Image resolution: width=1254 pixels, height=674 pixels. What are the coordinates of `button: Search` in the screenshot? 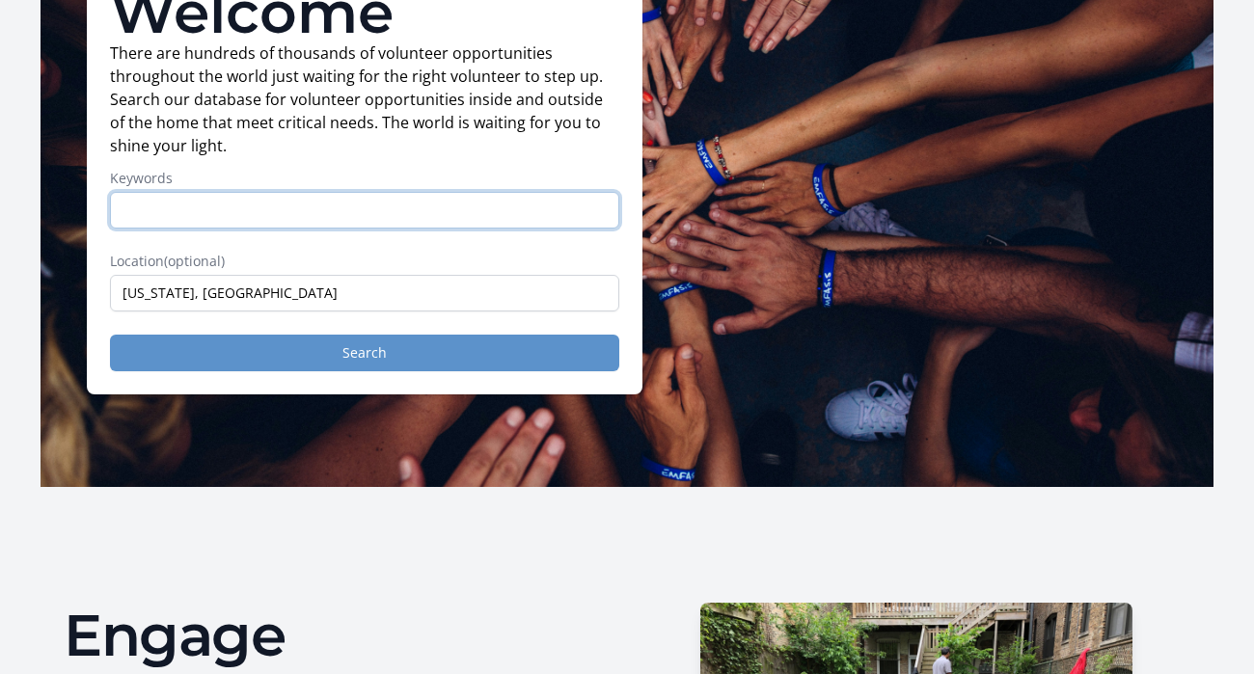 It's located at (364, 353).